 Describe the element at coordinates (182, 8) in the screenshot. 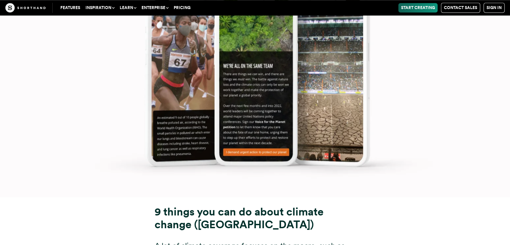

I see `a: Pricing` at that location.